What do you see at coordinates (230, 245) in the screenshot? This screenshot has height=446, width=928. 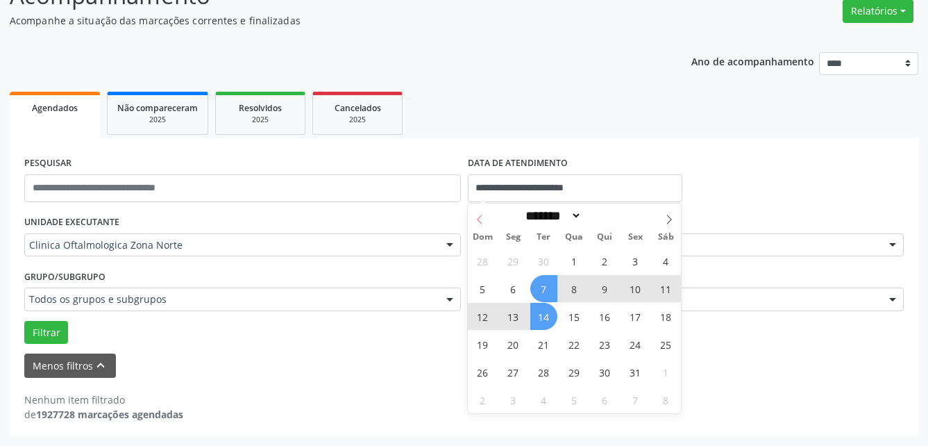 I see `span: Clinica Oftalmologica Zona Norte` at bounding box center [230, 245].